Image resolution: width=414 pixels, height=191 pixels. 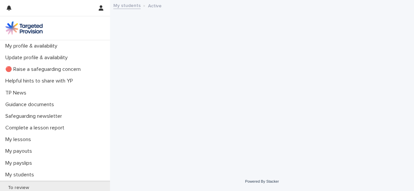 I want to click on img: M5nRWzHhSzIhMunXDL62, so click(x=24, y=28).